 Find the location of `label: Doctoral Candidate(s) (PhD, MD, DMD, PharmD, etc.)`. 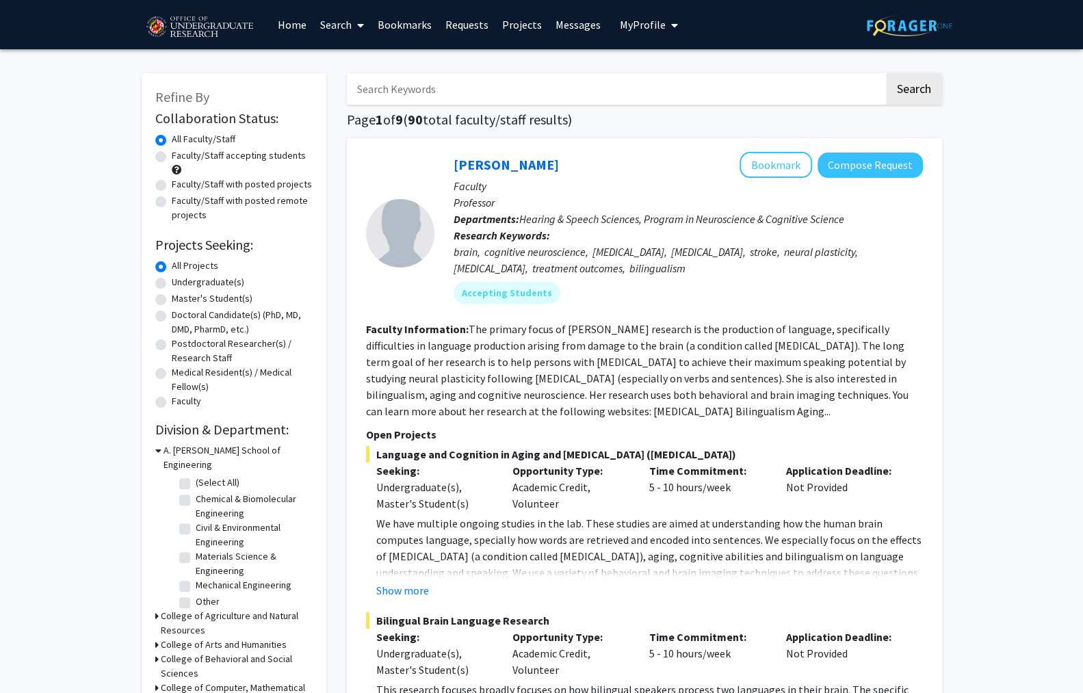

label: Doctoral Candidate(s) (PhD, MD, DMD, PharmD, etc.) is located at coordinates (242, 322).